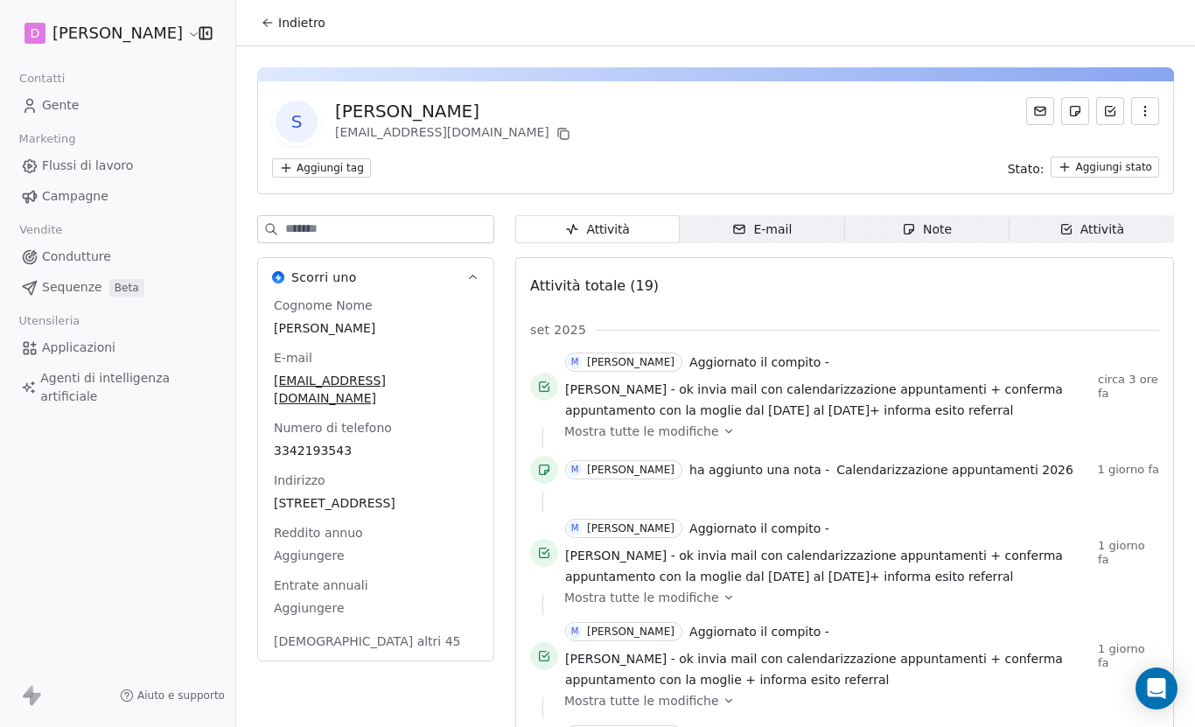 This screenshot has height=727, width=1195. Describe the element at coordinates (299, 480) in the screenshot. I see `span: Indirizzo` at that location.